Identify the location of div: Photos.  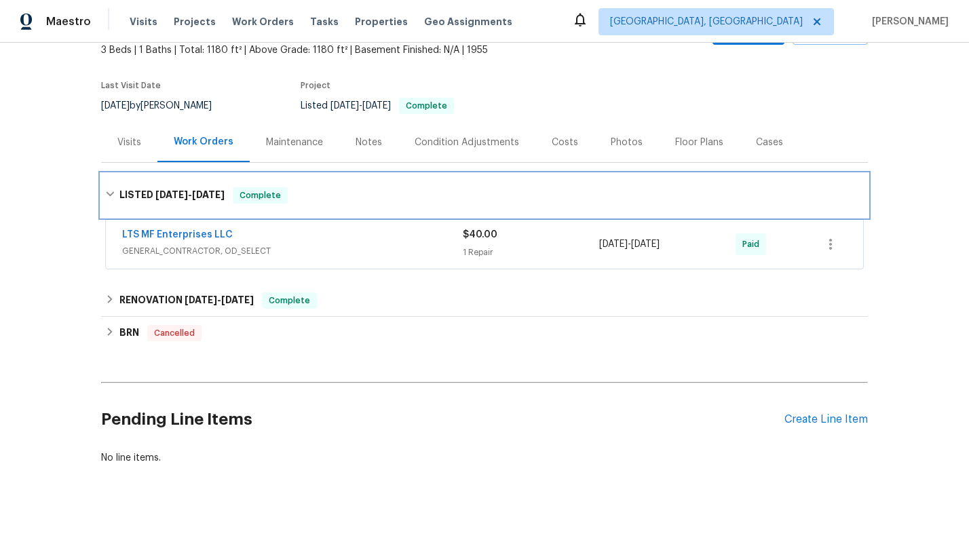
(626, 142).